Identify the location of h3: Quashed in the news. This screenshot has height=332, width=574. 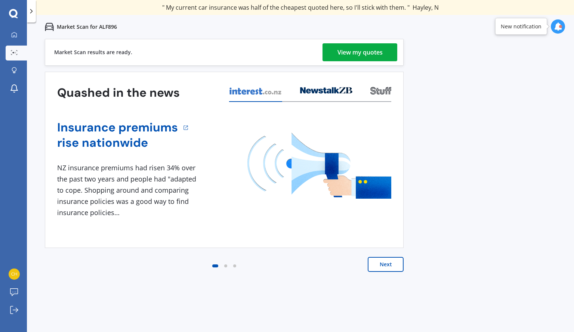
(119, 93).